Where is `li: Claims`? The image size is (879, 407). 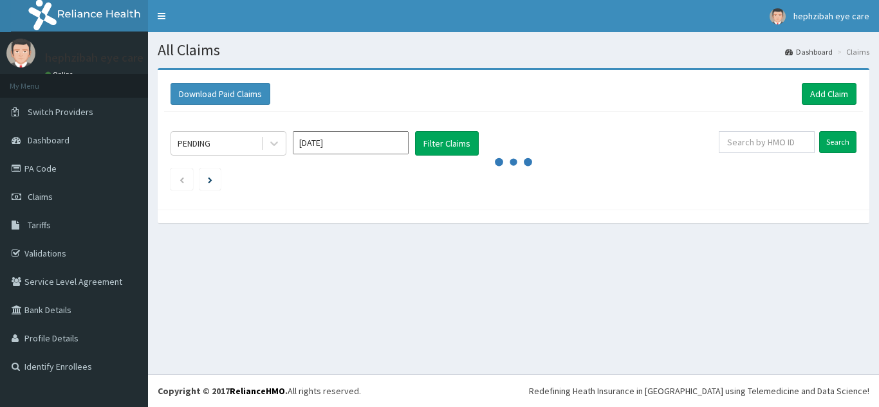
li: Claims is located at coordinates (851, 51).